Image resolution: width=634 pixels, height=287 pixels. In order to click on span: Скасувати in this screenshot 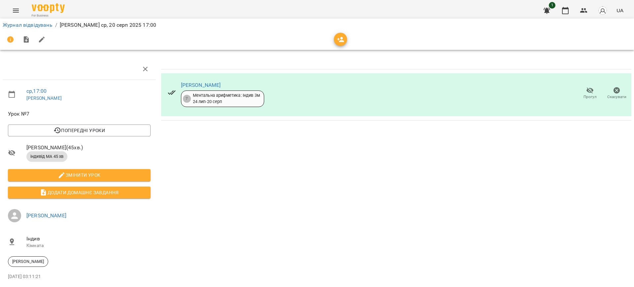, I will do `click(617, 97)`.